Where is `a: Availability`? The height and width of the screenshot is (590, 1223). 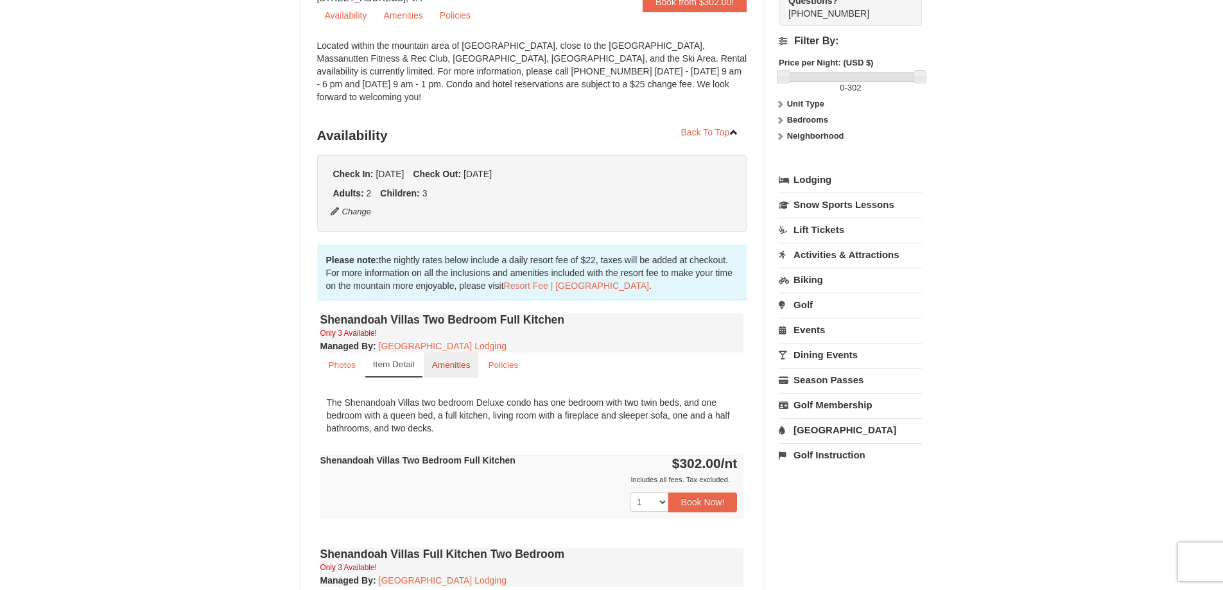
a: Availability is located at coordinates (346, 15).